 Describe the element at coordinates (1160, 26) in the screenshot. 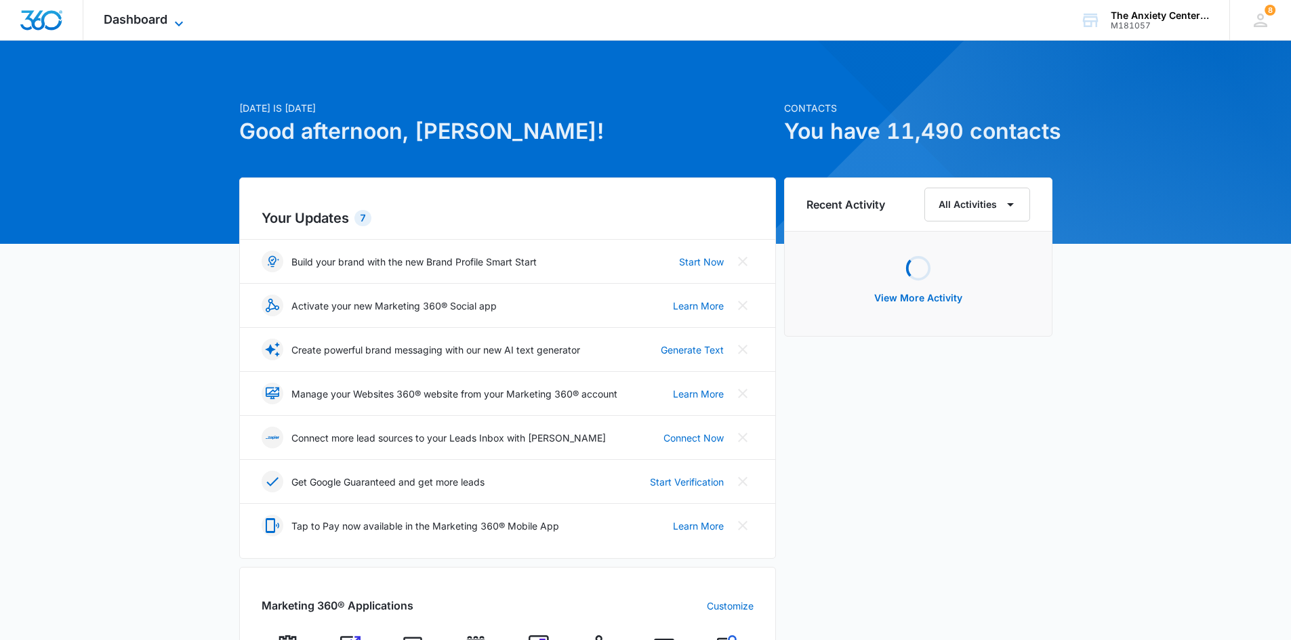

I see `div: account id` at that location.